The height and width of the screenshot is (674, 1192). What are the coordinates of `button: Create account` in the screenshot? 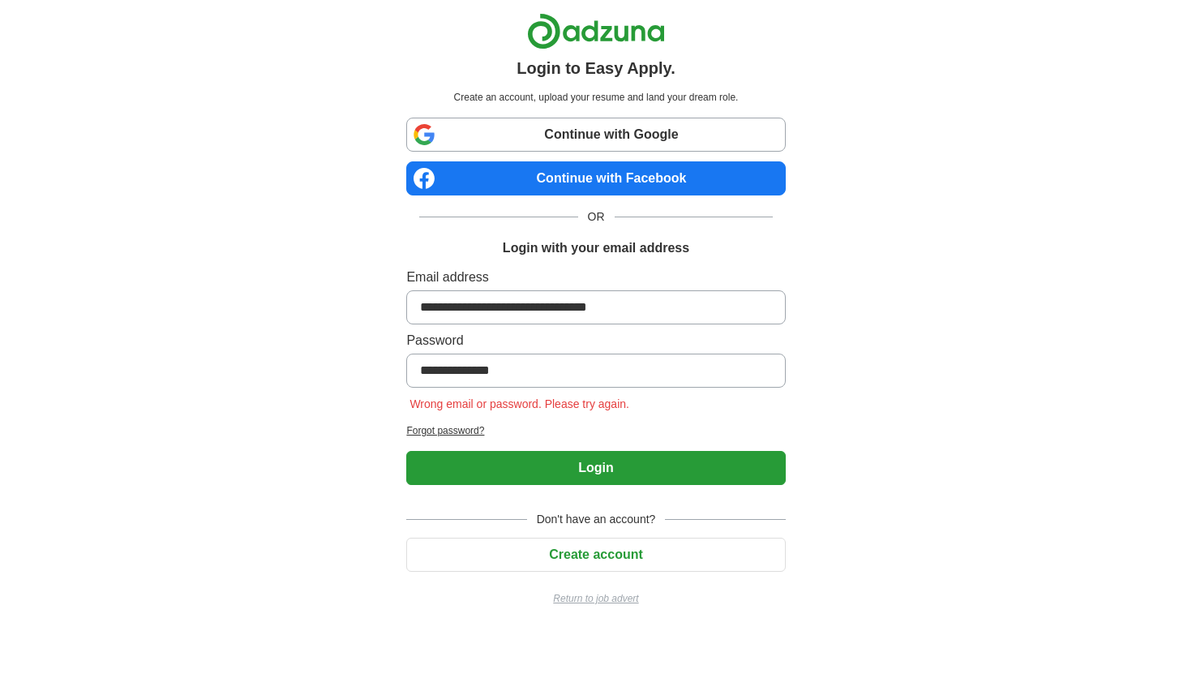 It's located at (595, 555).